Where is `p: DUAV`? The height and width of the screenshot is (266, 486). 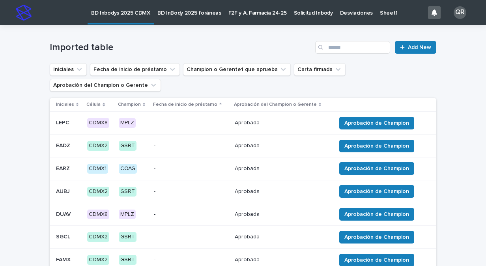 p: DUAV is located at coordinates (64, 214).